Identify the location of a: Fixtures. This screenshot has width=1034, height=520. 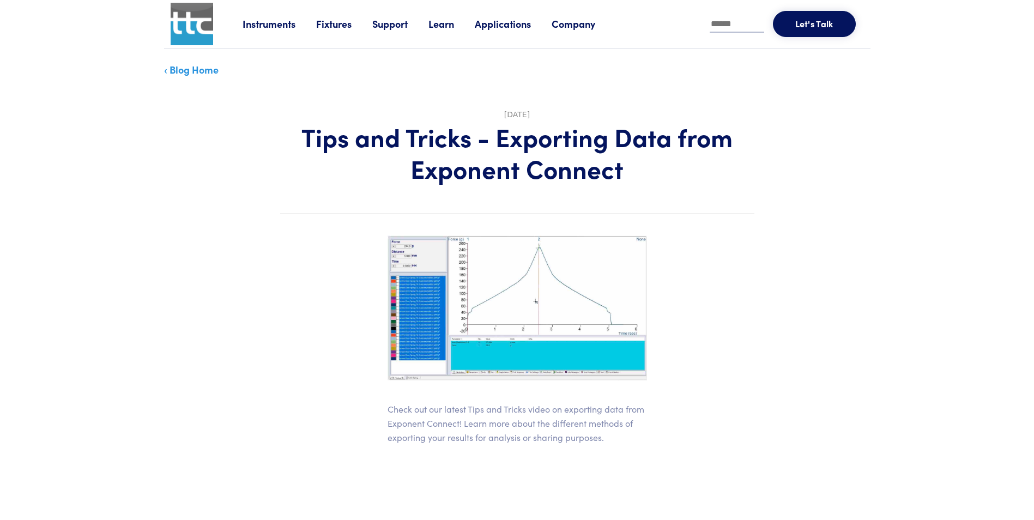
(344, 23).